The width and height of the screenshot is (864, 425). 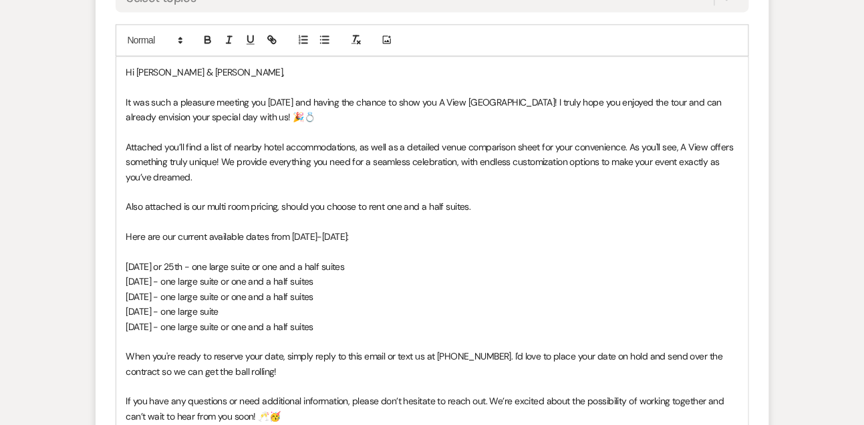 What do you see at coordinates (431, 162) in the screenshot?
I see `span: Attached you’ll find a list of nearby hotel accommodations, as well as a detailed venue compariso...` at bounding box center [431, 162].